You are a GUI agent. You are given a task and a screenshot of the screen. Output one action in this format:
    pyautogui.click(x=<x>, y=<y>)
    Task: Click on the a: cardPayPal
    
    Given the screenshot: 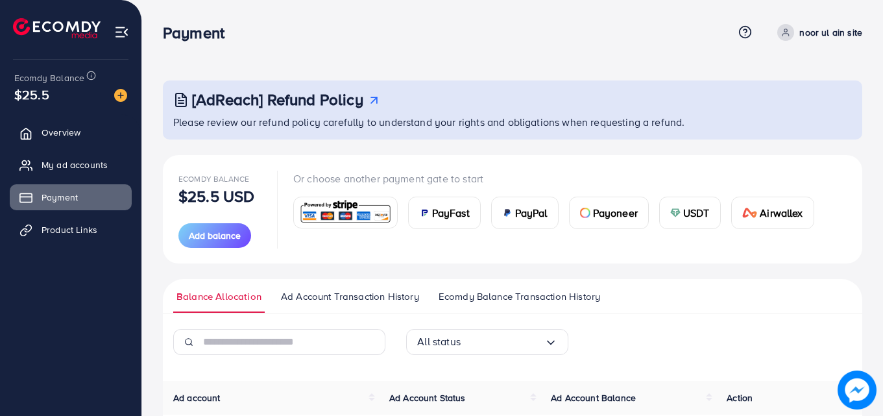 What is the action you would take?
    pyautogui.click(x=525, y=213)
    